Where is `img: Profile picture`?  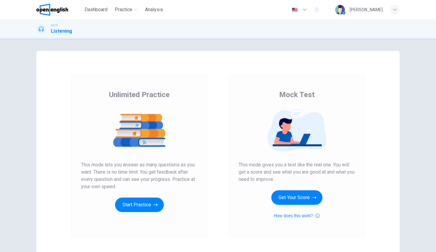
img: Profile picture is located at coordinates (340, 10).